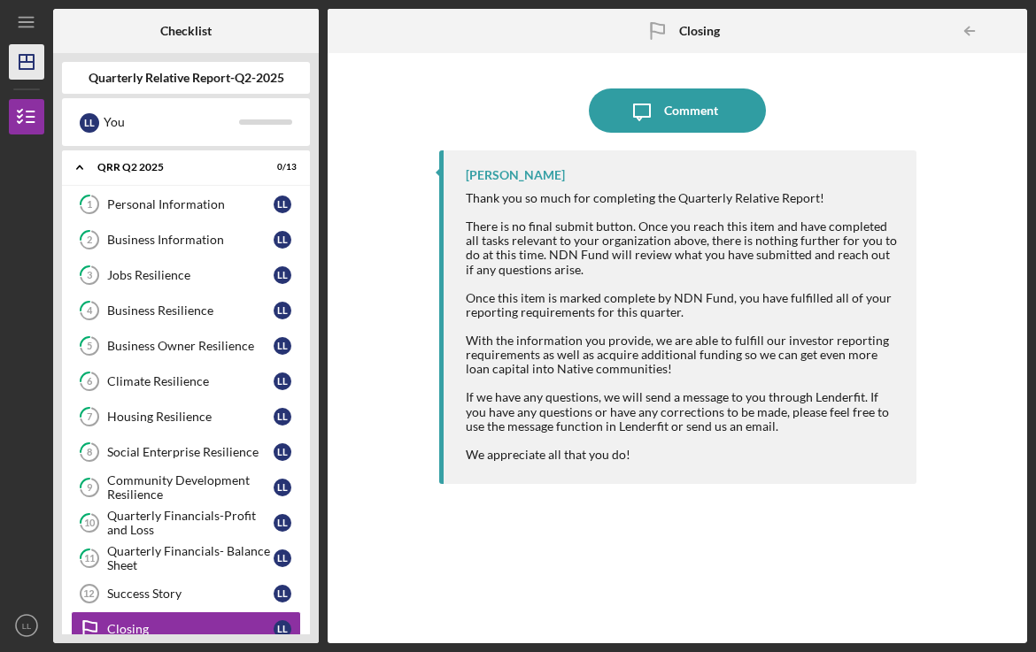 This screenshot has width=1036, height=652. I want to click on b: Closing, so click(699, 31).